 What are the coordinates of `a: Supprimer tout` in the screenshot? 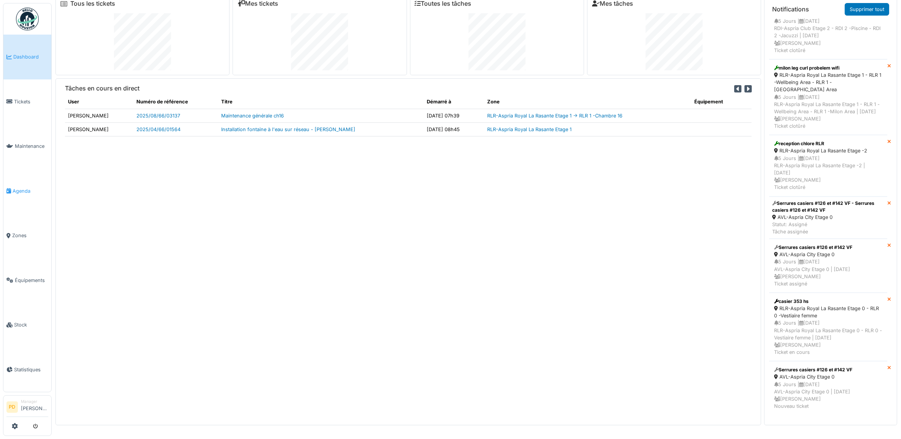 It's located at (867, 9).